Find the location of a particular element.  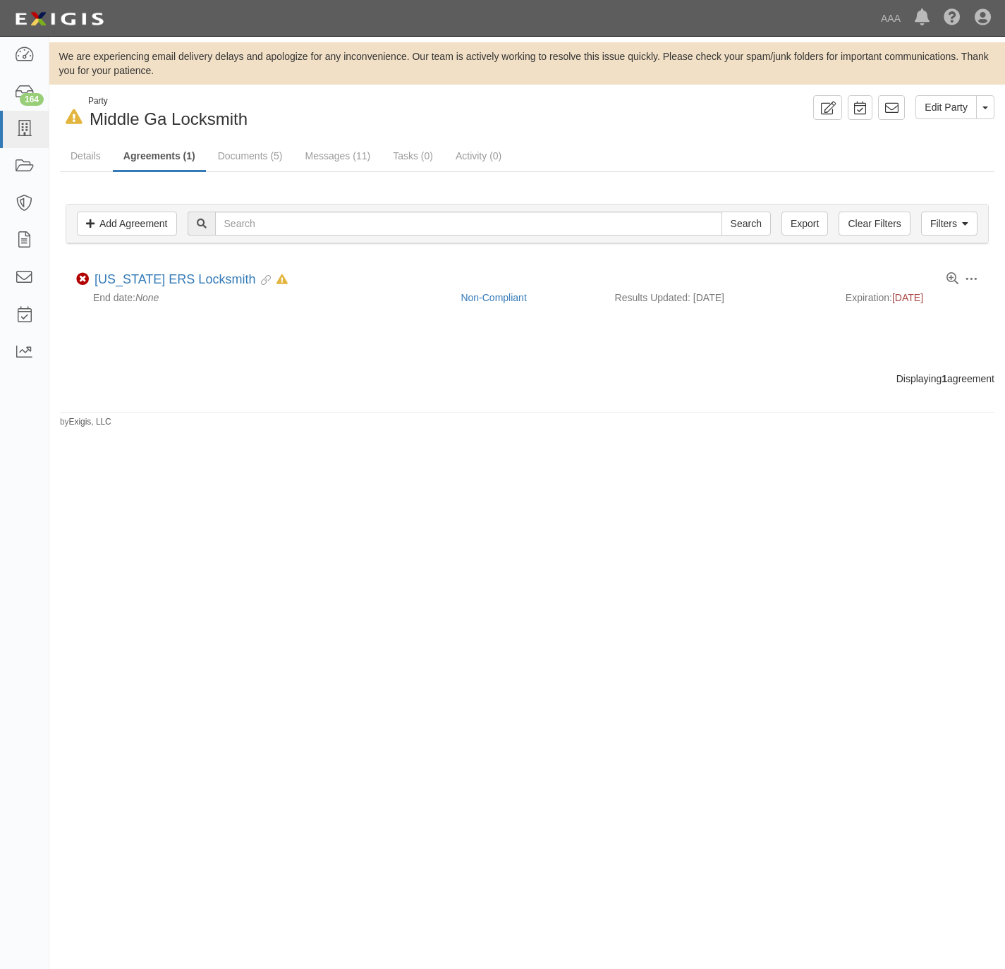

div: 164 is located at coordinates (32, 99).